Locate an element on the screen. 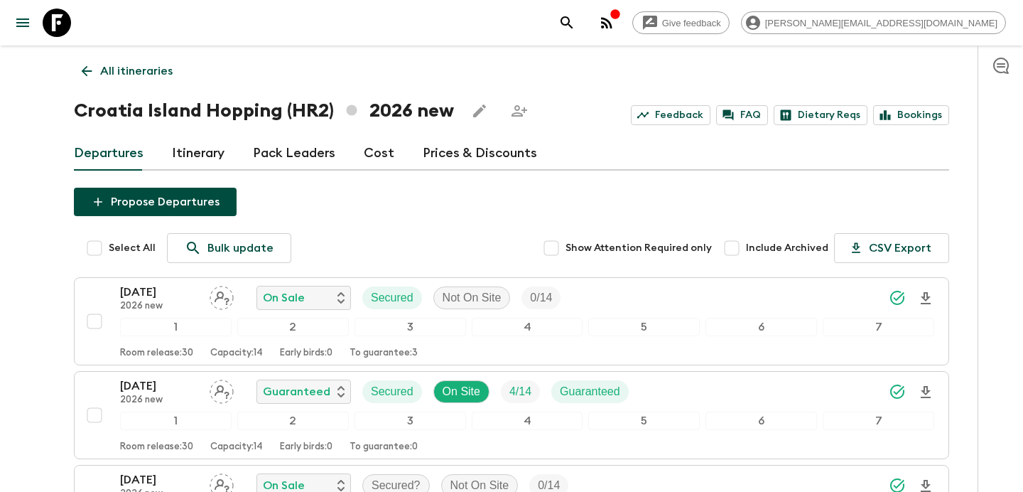 The image size is (1023, 492). a: Bulk update is located at coordinates (229, 248).